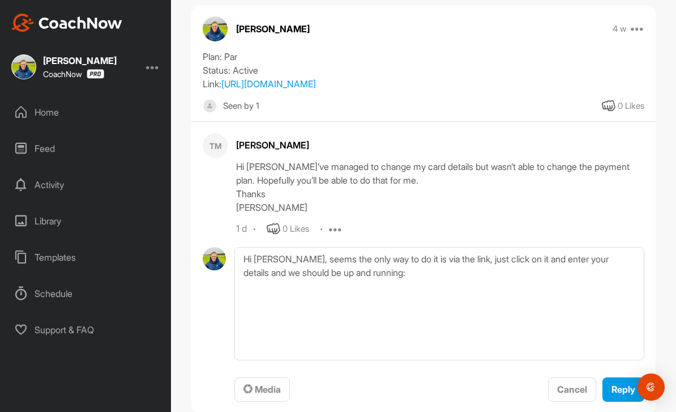  Describe the element at coordinates (86, 257) in the screenshot. I see `div: Templates` at that location.